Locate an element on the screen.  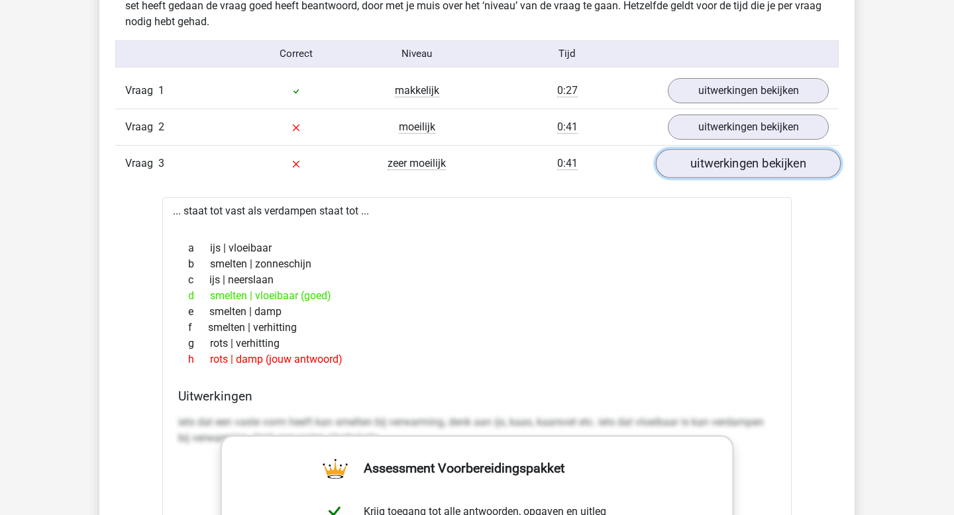
span: 3 is located at coordinates (161, 163).